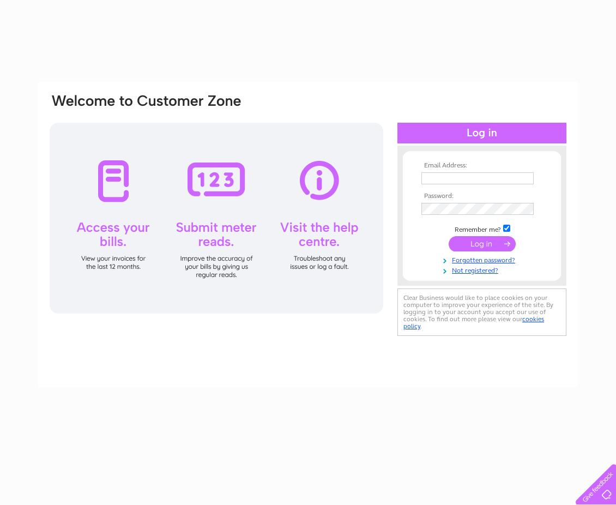 Image resolution: width=616 pixels, height=505 pixels. I want to click on th: Email Address:, so click(482, 166).